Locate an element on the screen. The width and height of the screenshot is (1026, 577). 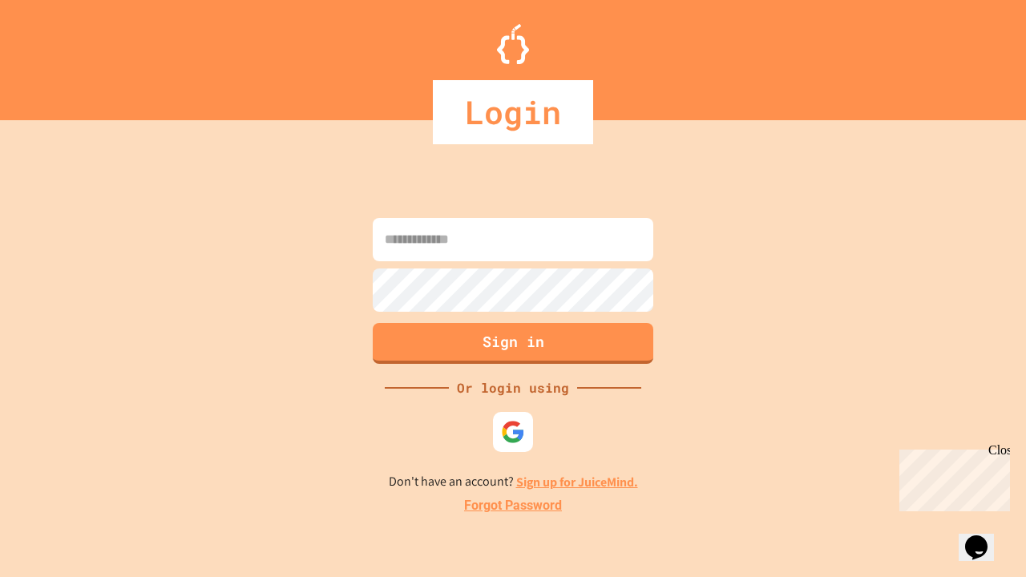
div: Or login using is located at coordinates (513, 388).